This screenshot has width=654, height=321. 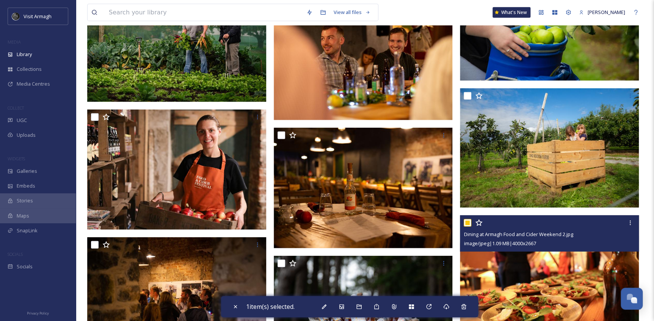 I want to click on img: Murder Mystery Dinner at Armagh Food and Cider Weekend.jpg, so click(x=364, y=61).